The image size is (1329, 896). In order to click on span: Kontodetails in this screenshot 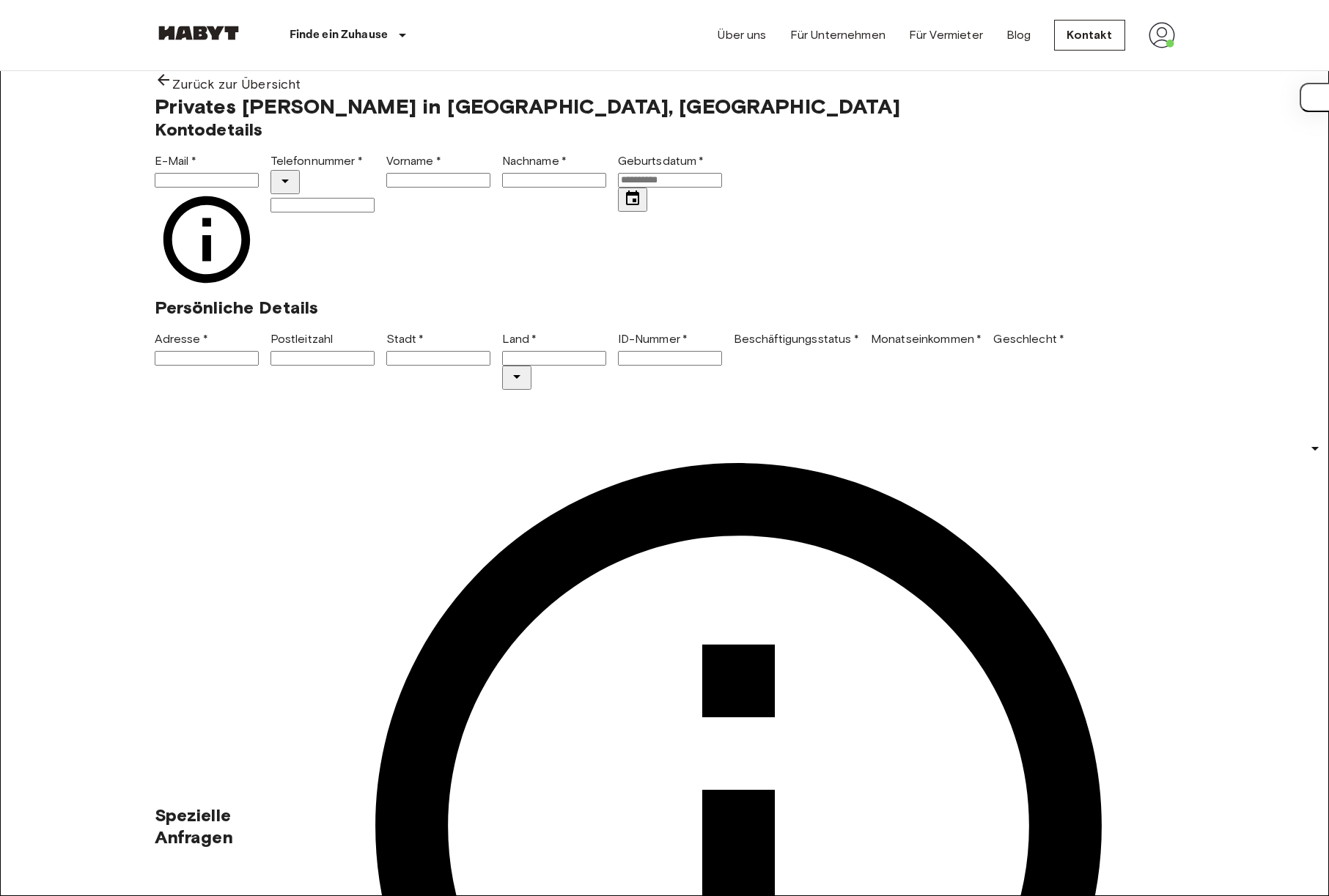, I will do `click(209, 129)`.